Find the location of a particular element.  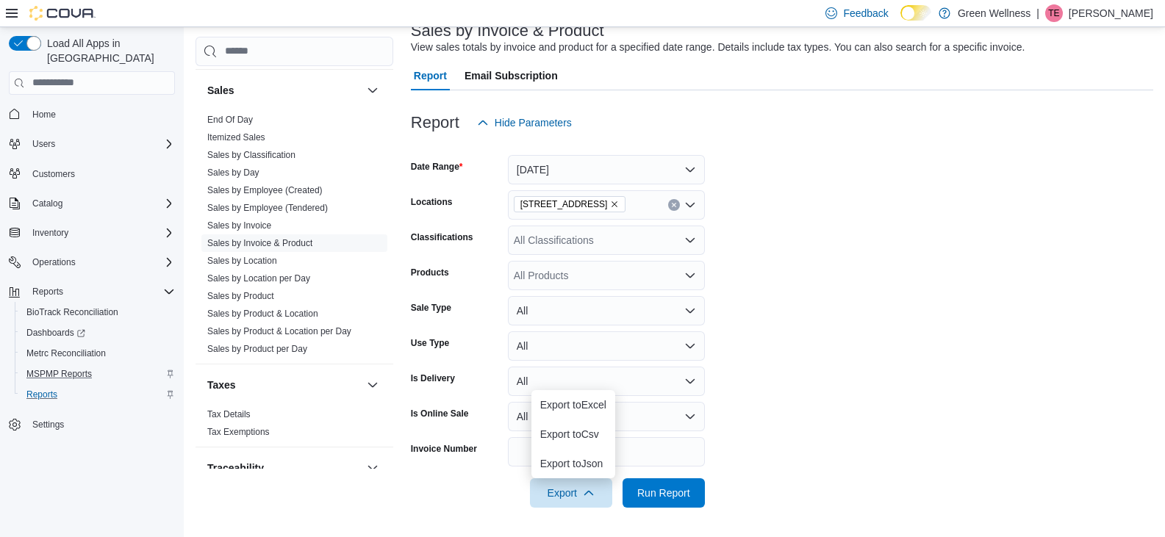

div: Thomas Edel is located at coordinates (1054, 13).